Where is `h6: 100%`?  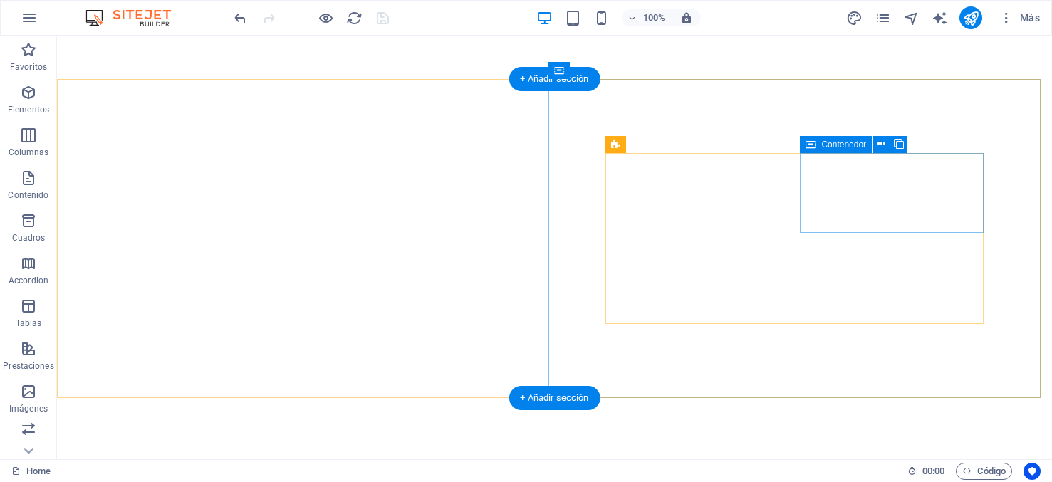 h6: 100% is located at coordinates (654, 18).